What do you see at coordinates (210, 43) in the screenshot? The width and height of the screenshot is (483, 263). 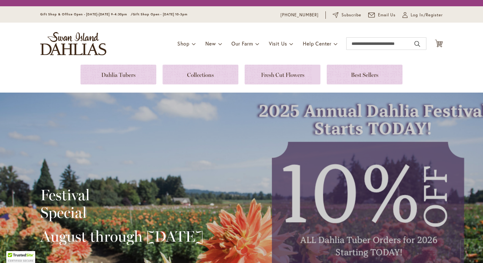 I see `span: New` at bounding box center [210, 43].